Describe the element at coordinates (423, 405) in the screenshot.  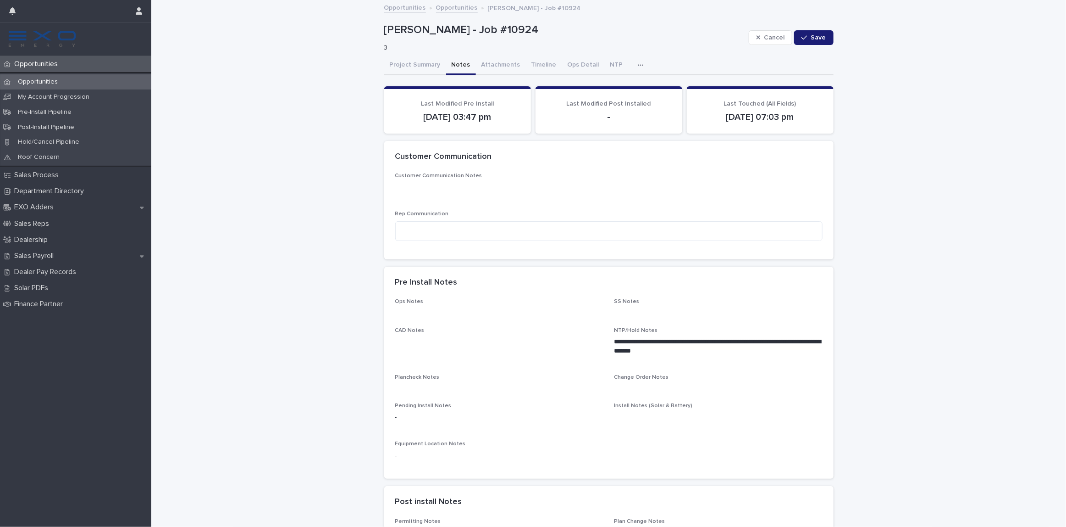
I see `span: Pending Install Notes` at that location.